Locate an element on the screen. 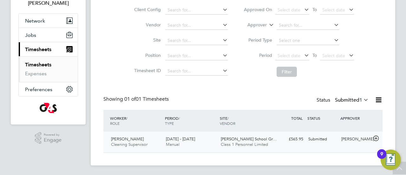 This screenshot has width=406, height=175. span: Network is located at coordinates (35, 21).